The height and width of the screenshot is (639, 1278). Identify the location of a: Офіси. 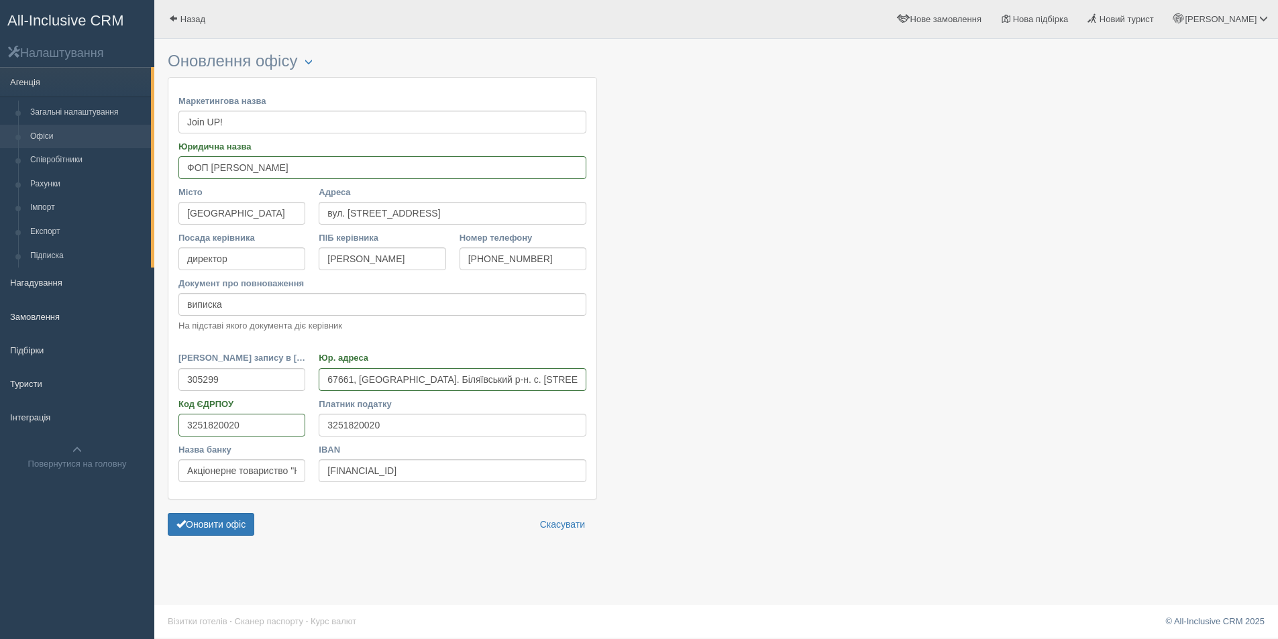
(87, 137).